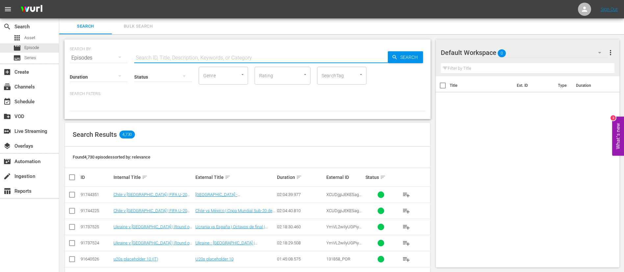  Describe the element at coordinates (96, 259) in the screenshot. I see `div: 91640526` at that location.